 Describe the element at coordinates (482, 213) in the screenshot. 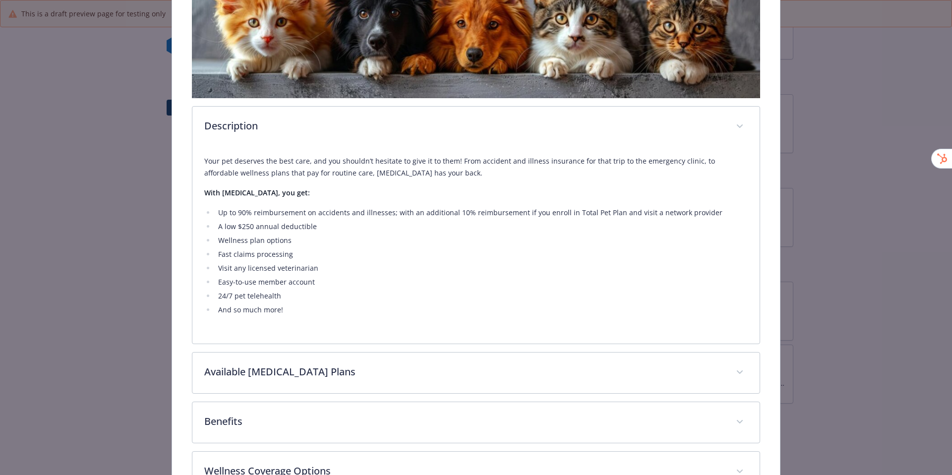

I see `li: Up to 90% reimbursement on accidents and illnesses; with an additional 10% reimbursement if you e...` at that location.